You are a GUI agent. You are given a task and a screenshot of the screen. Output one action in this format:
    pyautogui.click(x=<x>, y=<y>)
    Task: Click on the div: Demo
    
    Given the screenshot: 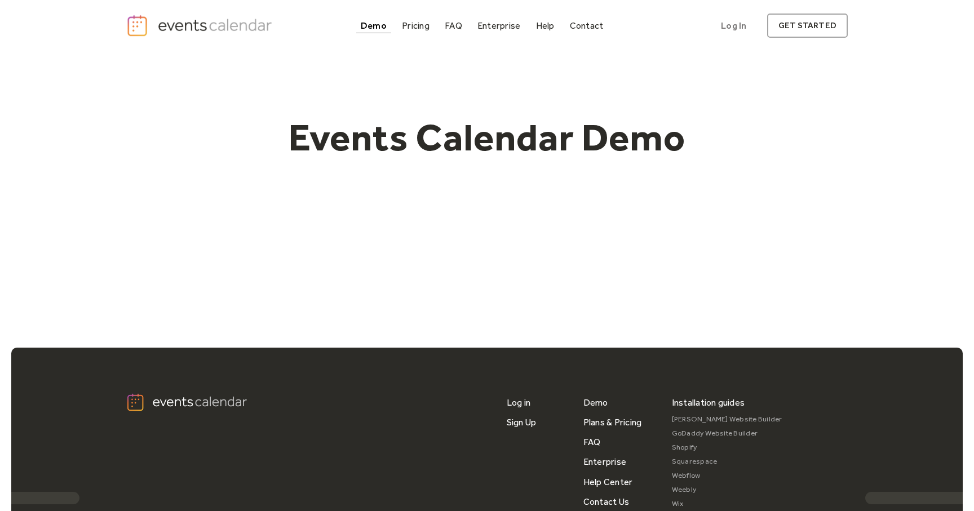 What is the action you would take?
    pyautogui.click(x=374, y=25)
    